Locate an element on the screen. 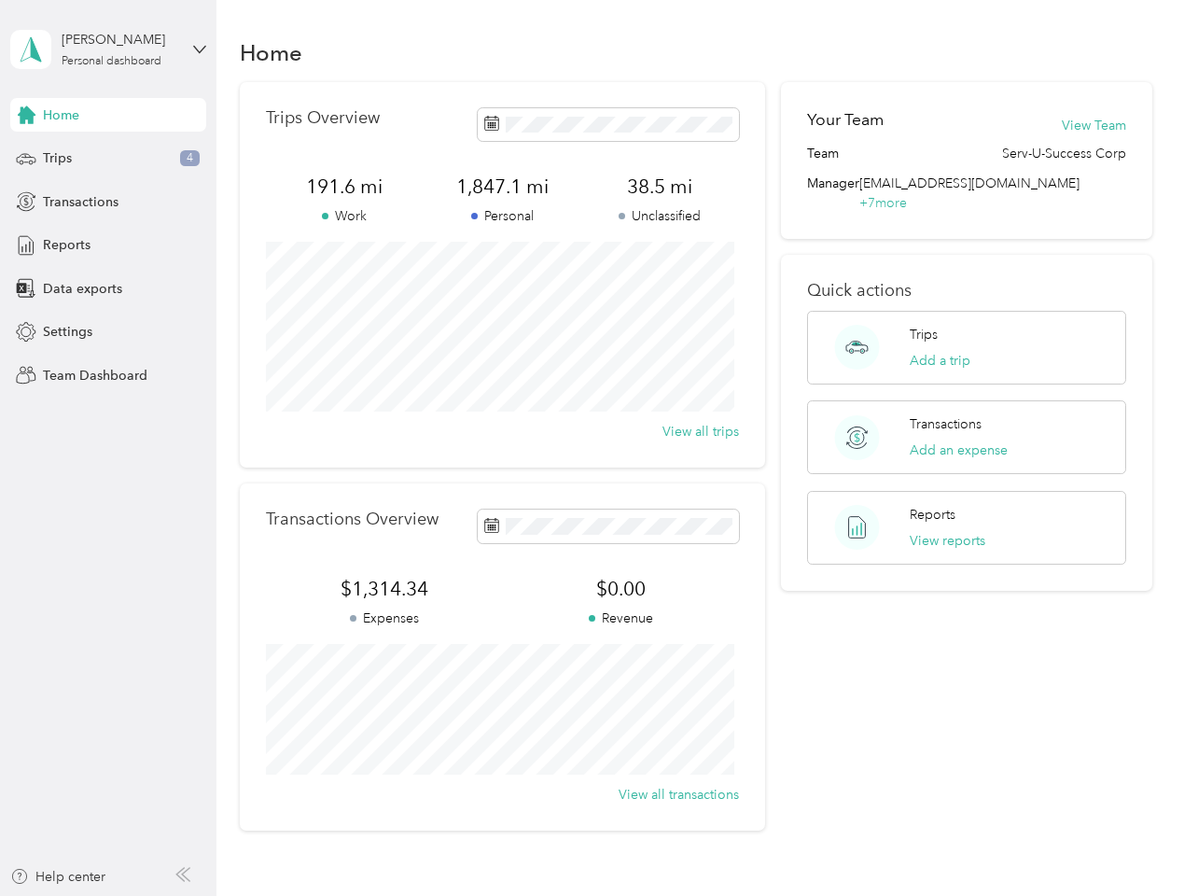 The height and width of the screenshot is (896, 1184). span: 1,847.1 mi is located at coordinates (502, 187).